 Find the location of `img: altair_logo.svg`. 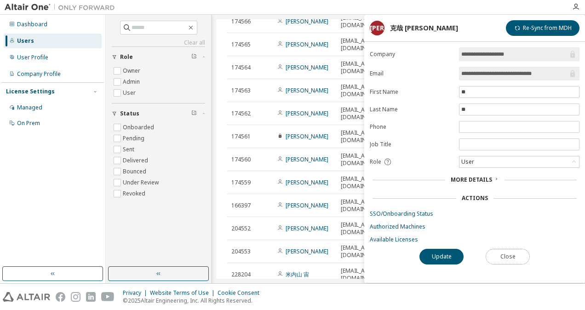

img: altair_logo.svg is located at coordinates (26, 296).